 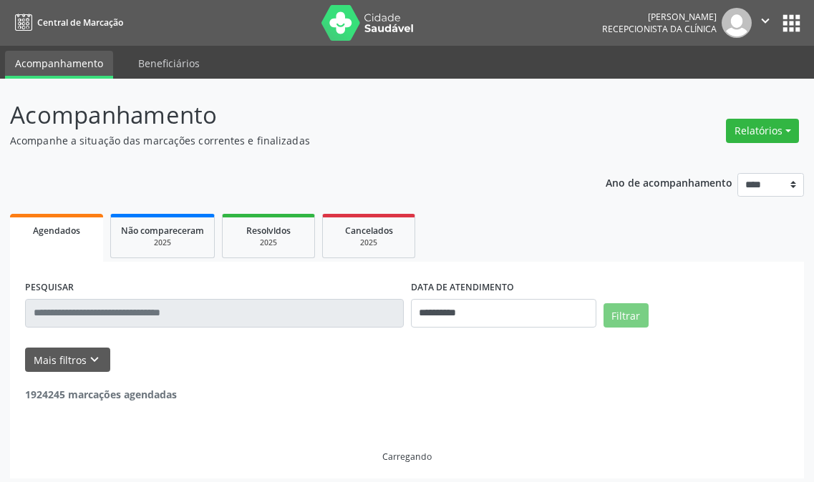 What do you see at coordinates (625, 316) in the screenshot?
I see `button: Filtrar` at bounding box center [625, 316].